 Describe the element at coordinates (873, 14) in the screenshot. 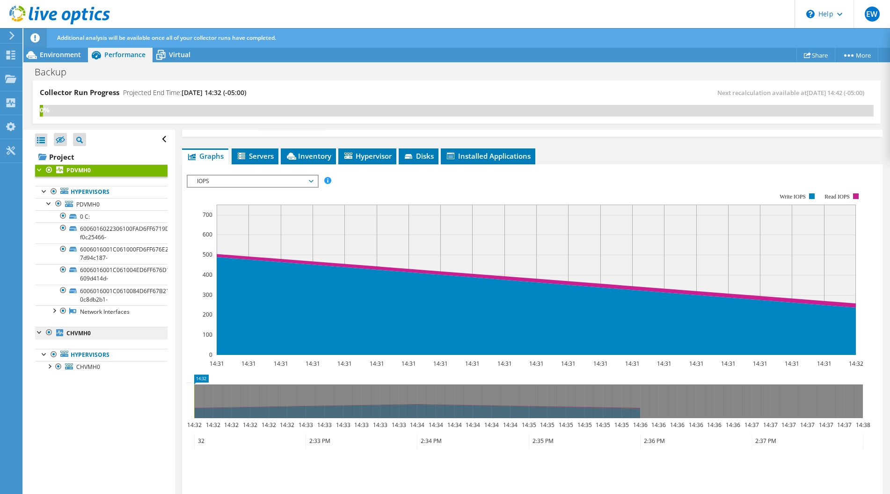

I see `span: EW` at that location.